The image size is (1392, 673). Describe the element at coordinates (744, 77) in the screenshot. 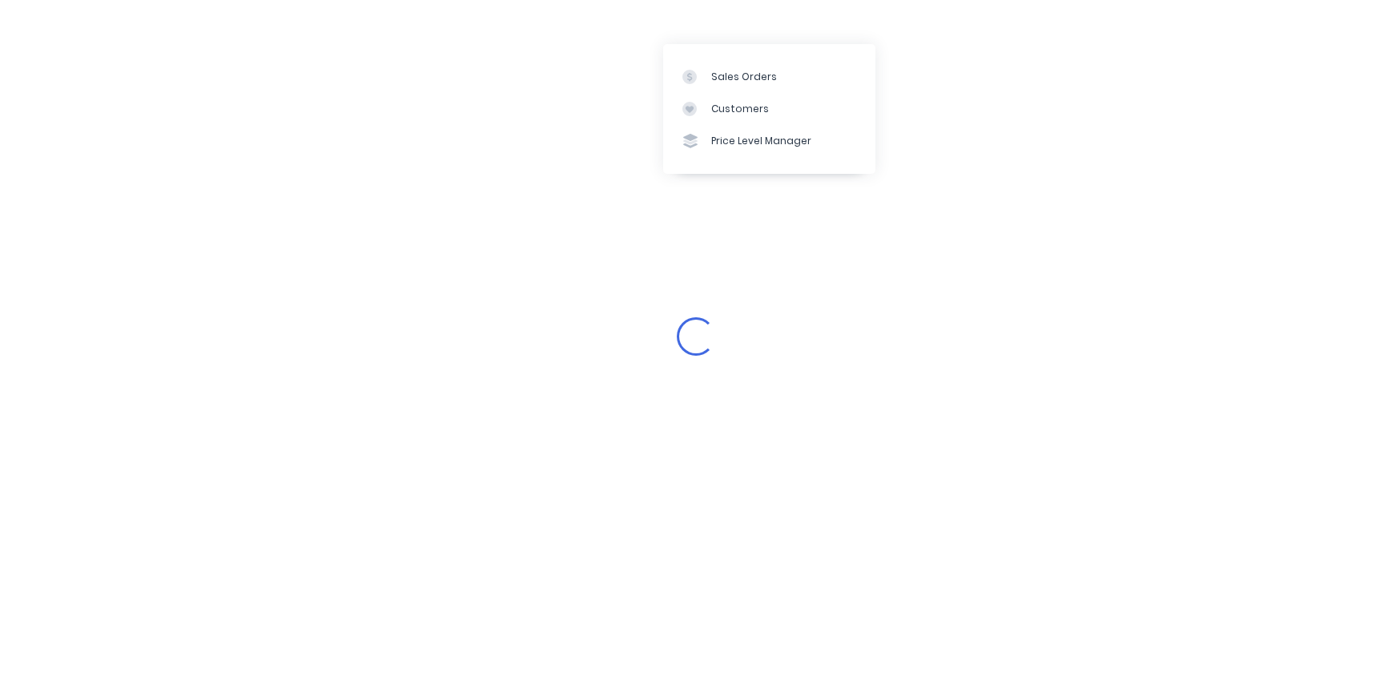

I see `div: Sales Orders` at that location.